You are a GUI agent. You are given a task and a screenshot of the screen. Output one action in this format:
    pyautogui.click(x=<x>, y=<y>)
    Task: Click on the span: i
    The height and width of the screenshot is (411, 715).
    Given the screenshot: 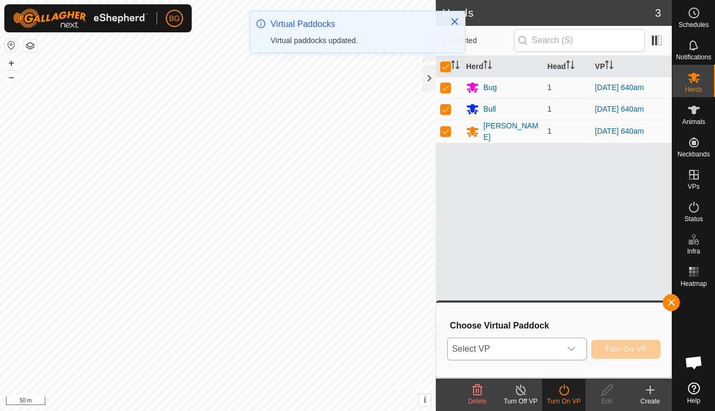 What is the action you would take?
    pyautogui.click(x=425, y=400)
    